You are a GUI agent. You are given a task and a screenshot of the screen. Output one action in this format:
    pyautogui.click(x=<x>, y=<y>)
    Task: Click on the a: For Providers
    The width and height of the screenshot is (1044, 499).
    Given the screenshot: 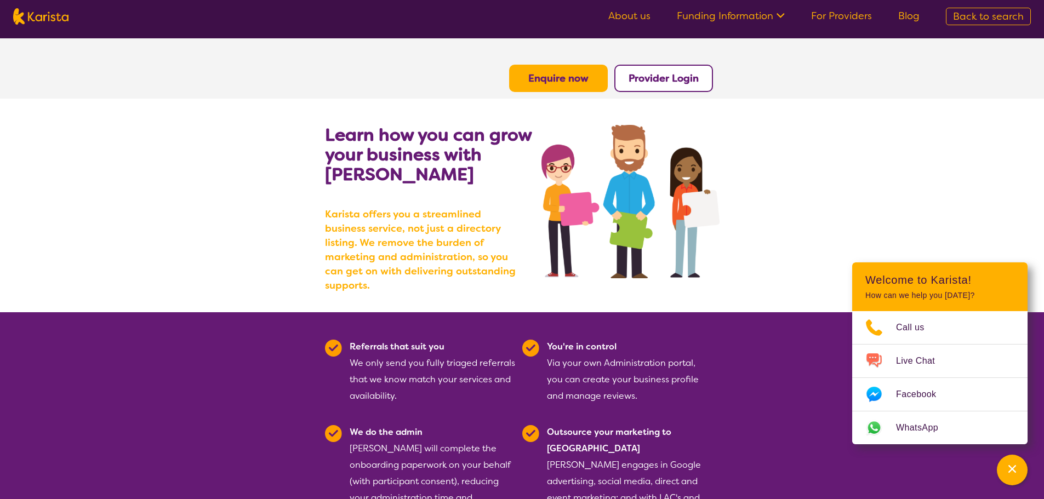 What is the action you would take?
    pyautogui.click(x=841, y=16)
    